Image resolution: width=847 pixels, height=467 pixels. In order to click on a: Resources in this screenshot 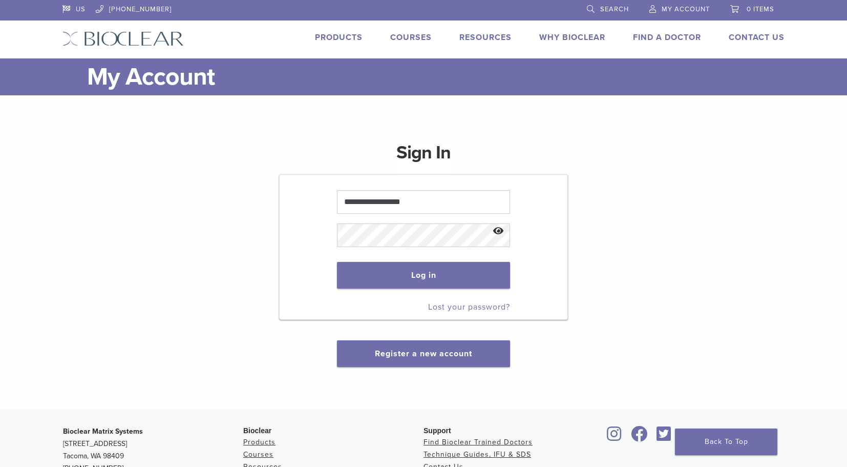, I will do `click(486, 37)`.